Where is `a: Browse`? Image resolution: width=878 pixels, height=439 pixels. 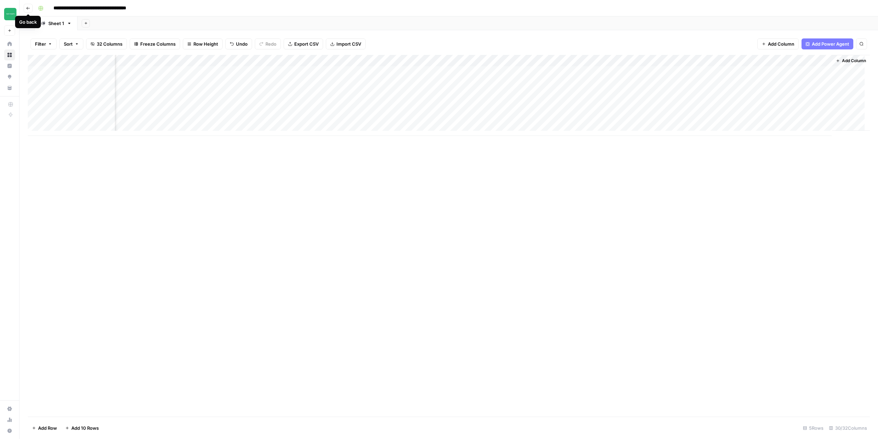 a: Browse is located at coordinates (10, 55).